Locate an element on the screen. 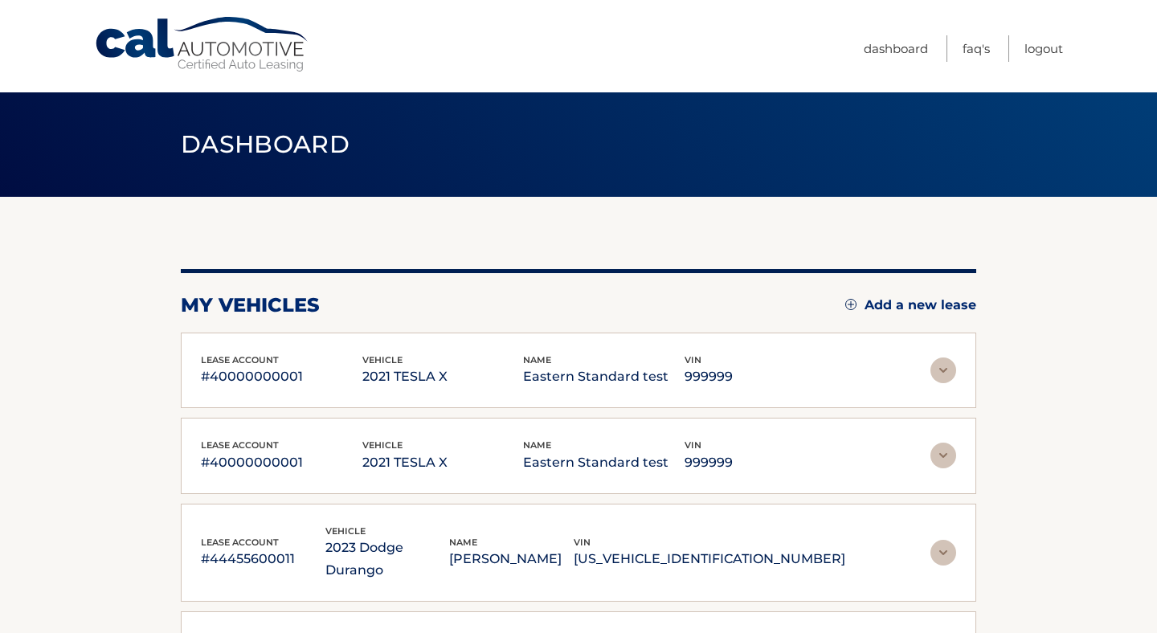 The width and height of the screenshot is (1157, 633). a: Dashboard is located at coordinates (896, 48).